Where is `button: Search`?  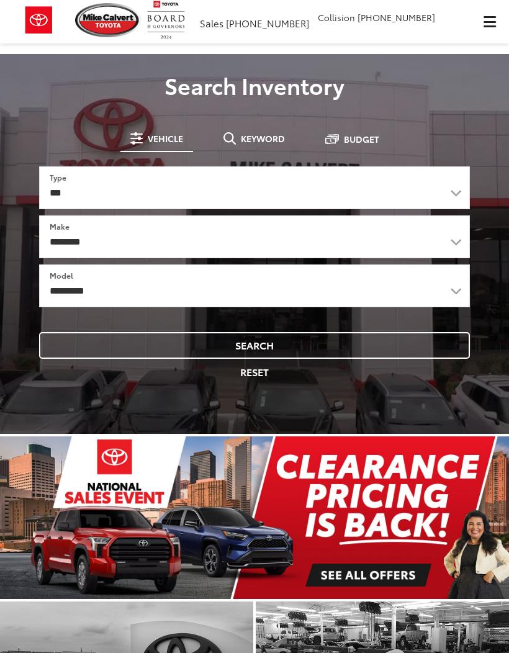
button: Search is located at coordinates (255, 345).